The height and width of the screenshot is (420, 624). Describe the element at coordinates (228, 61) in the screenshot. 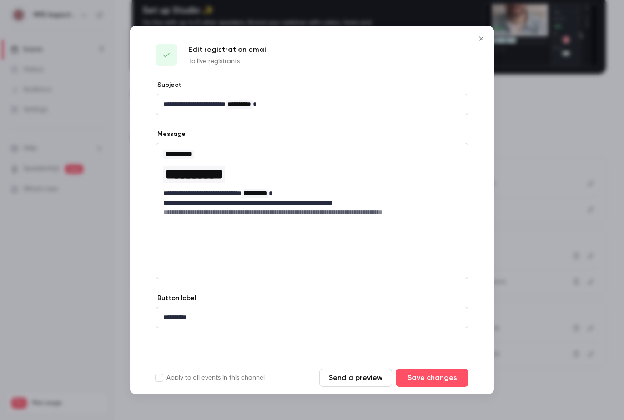

I see `p: To live registrants` at that location.